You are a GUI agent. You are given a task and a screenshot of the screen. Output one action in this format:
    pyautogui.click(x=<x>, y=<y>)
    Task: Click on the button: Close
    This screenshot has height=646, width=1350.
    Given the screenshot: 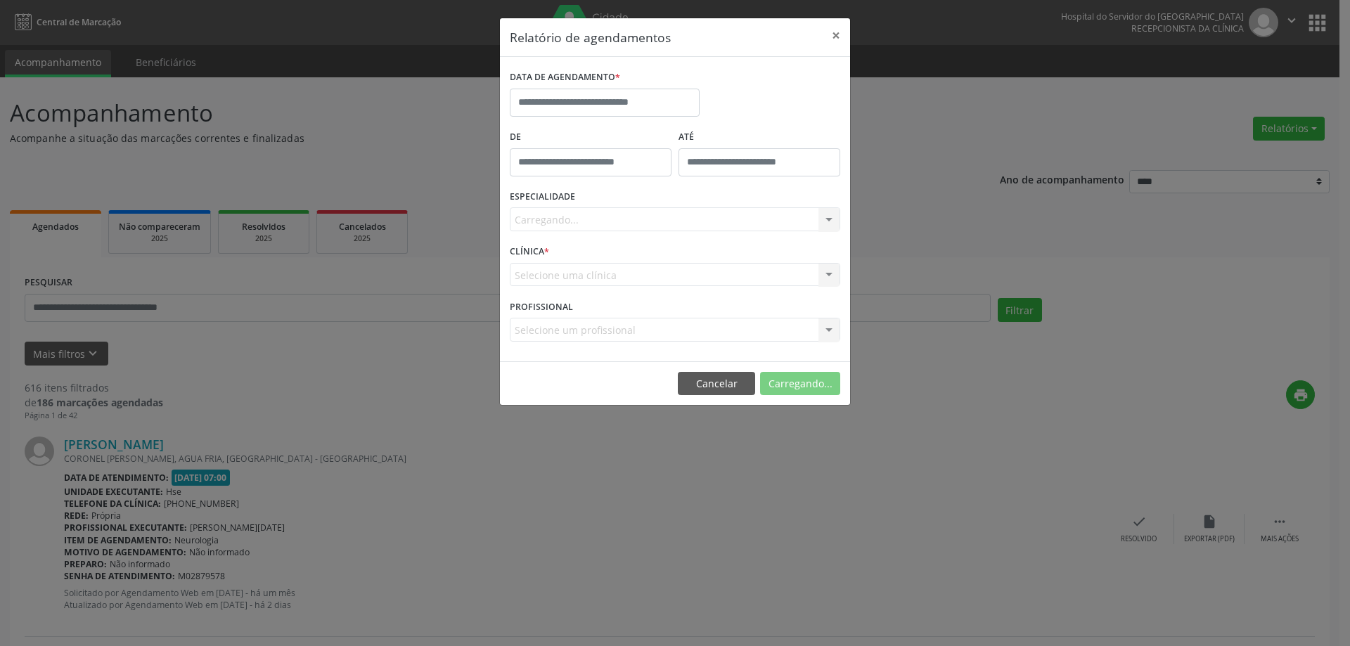 What is the action you would take?
    pyautogui.click(x=836, y=35)
    